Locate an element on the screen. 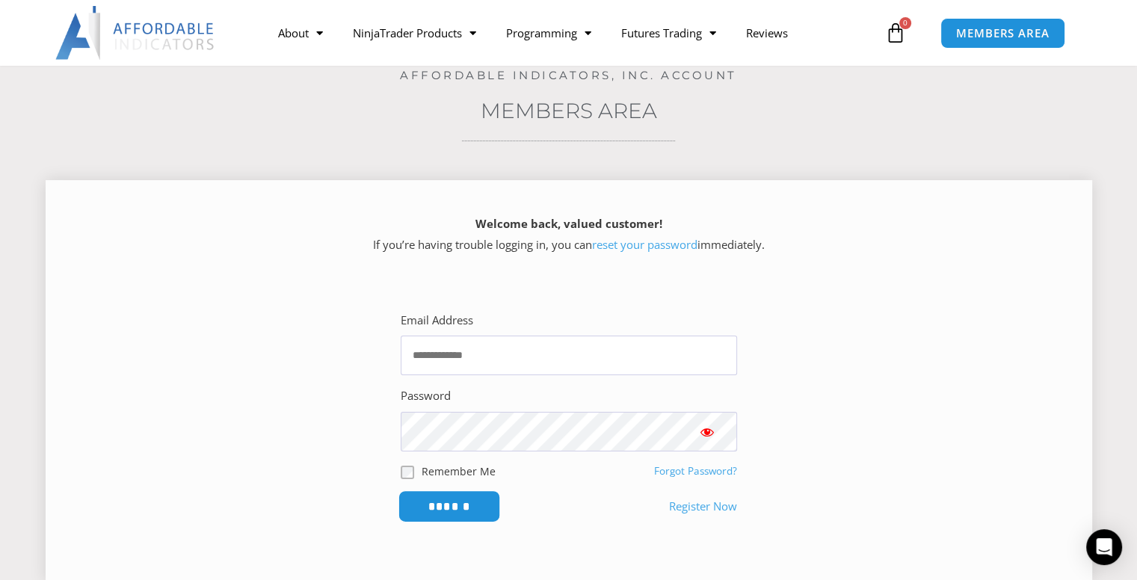 The height and width of the screenshot is (580, 1137). a: Futures Trading is located at coordinates (668, 33).